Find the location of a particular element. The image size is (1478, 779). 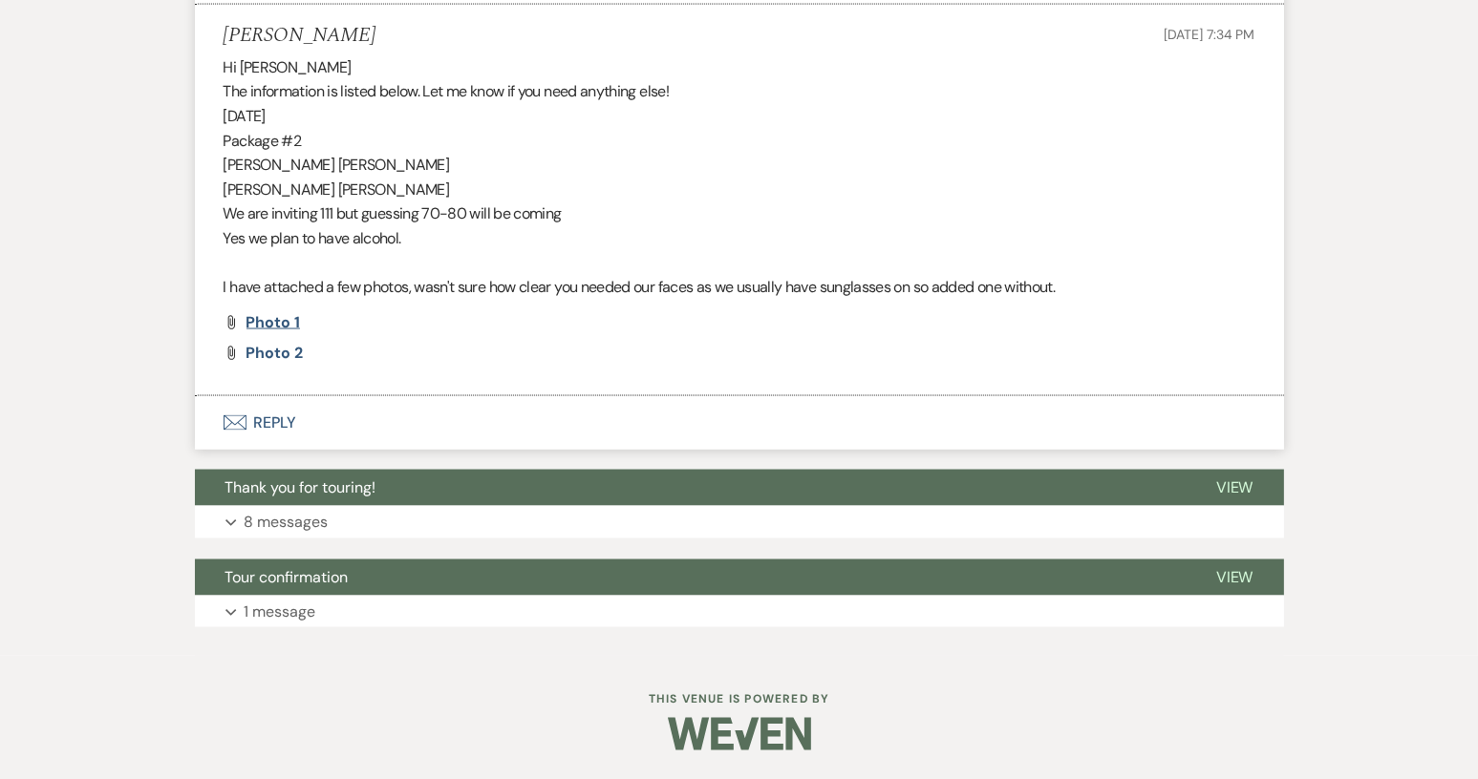

button: Tour confirmation is located at coordinates (690, 578).